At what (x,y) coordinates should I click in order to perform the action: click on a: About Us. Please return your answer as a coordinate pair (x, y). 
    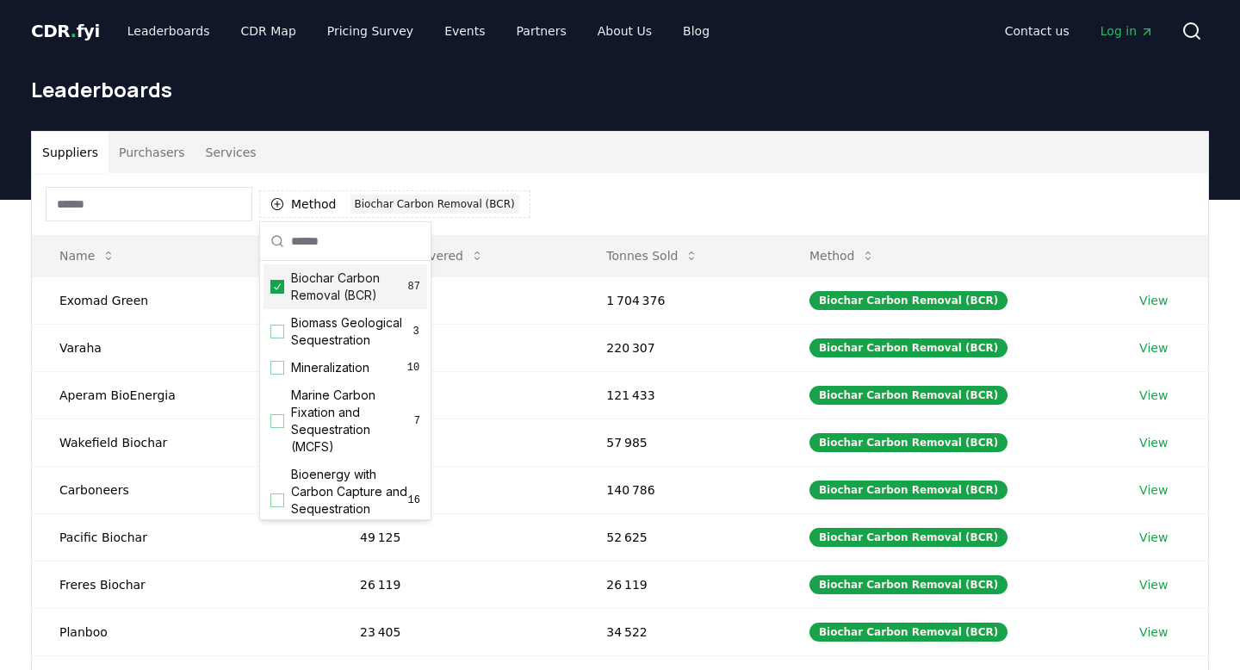
    Looking at the image, I should click on (624, 31).